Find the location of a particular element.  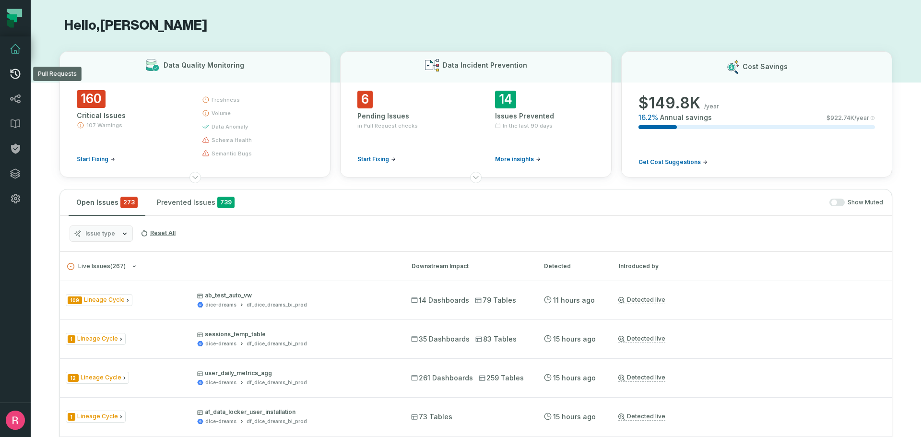

h3: Cost Savings is located at coordinates (765, 67).